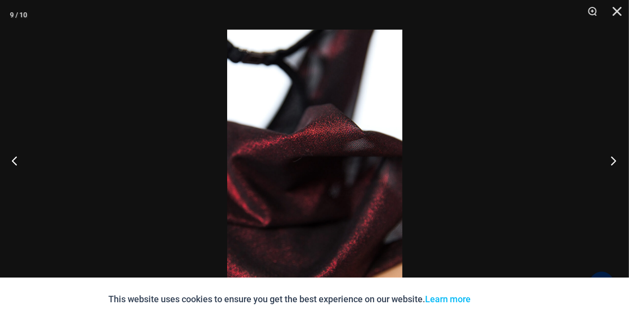 The height and width of the screenshot is (321, 629). I want to click on img: Midnight Shimmer Red 5131 Dress 11, so click(315, 161).